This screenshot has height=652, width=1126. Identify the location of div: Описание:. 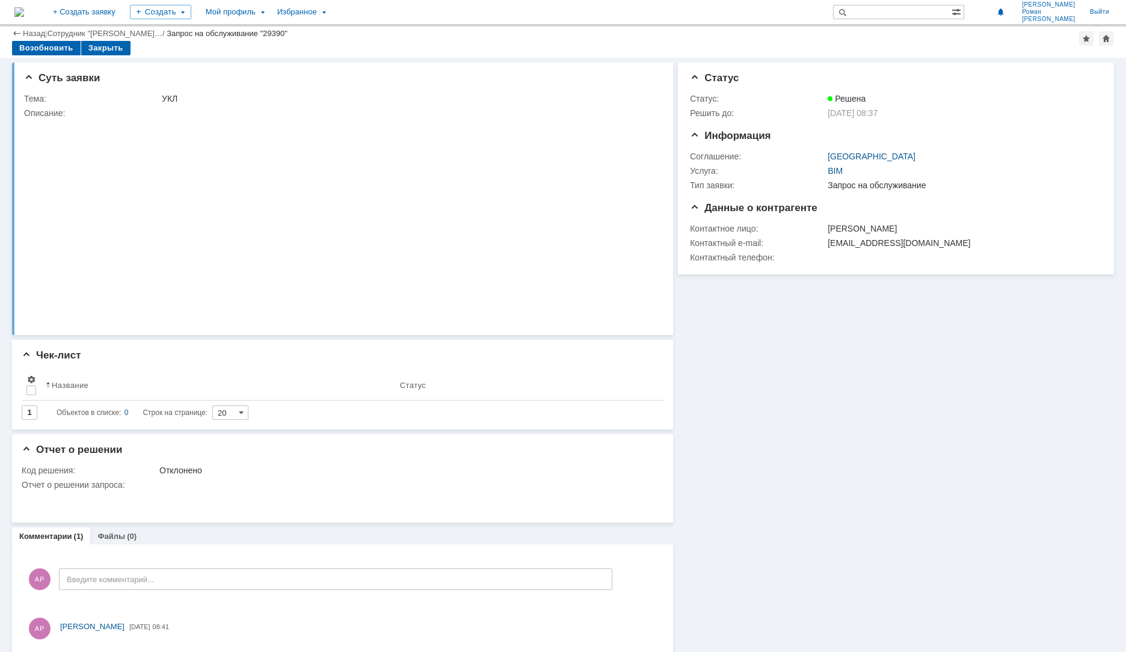
(340, 113).